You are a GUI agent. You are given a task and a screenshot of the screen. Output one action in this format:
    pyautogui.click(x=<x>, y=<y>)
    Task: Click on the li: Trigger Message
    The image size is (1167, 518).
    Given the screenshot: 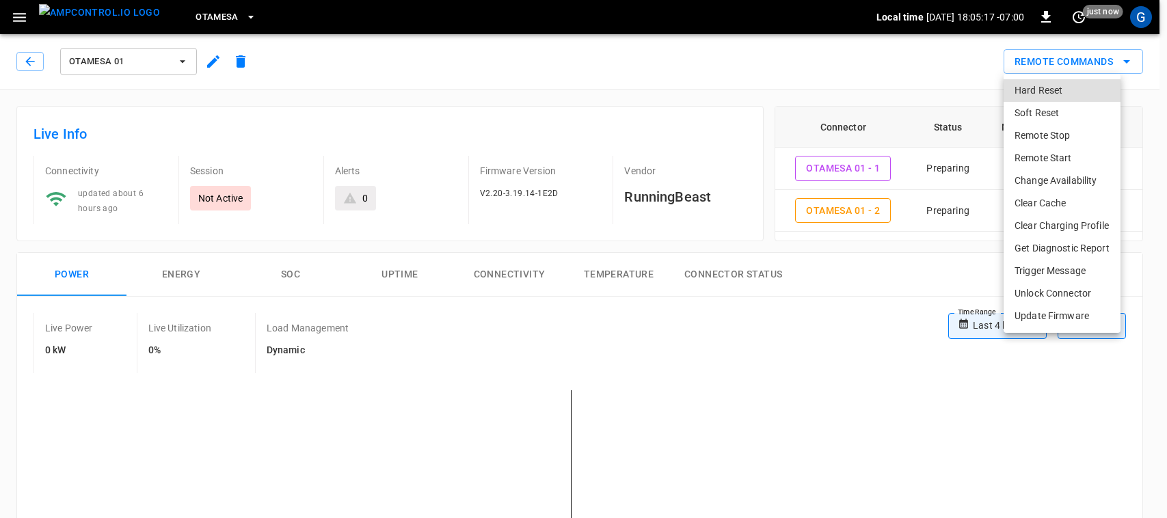 What is the action you would take?
    pyautogui.click(x=1062, y=271)
    